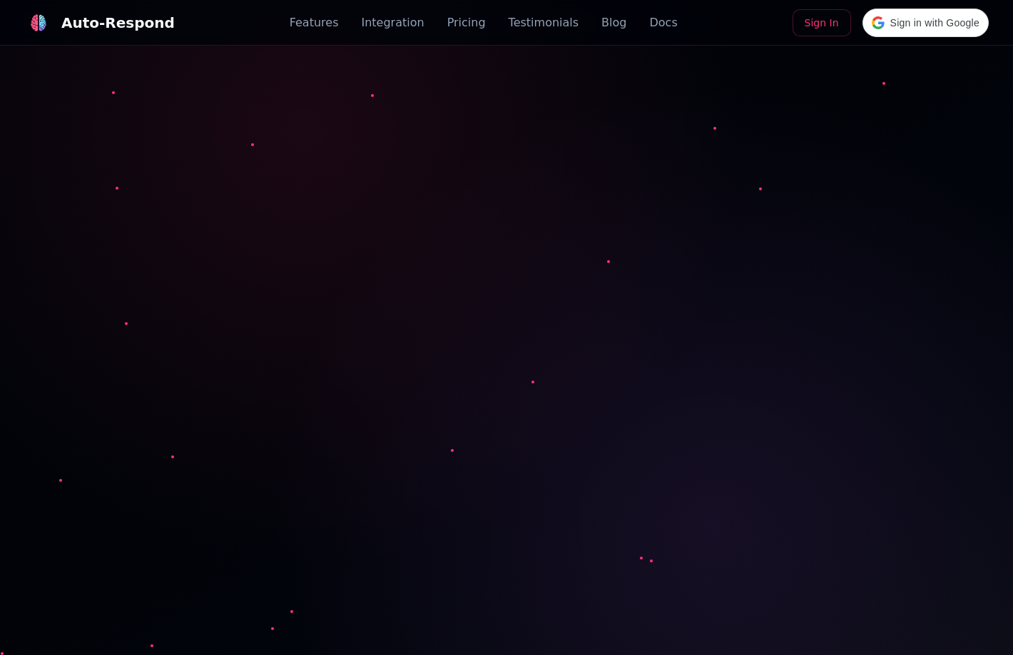 The width and height of the screenshot is (1013, 655). Describe the element at coordinates (392, 23) in the screenshot. I see `a: Integration` at that location.